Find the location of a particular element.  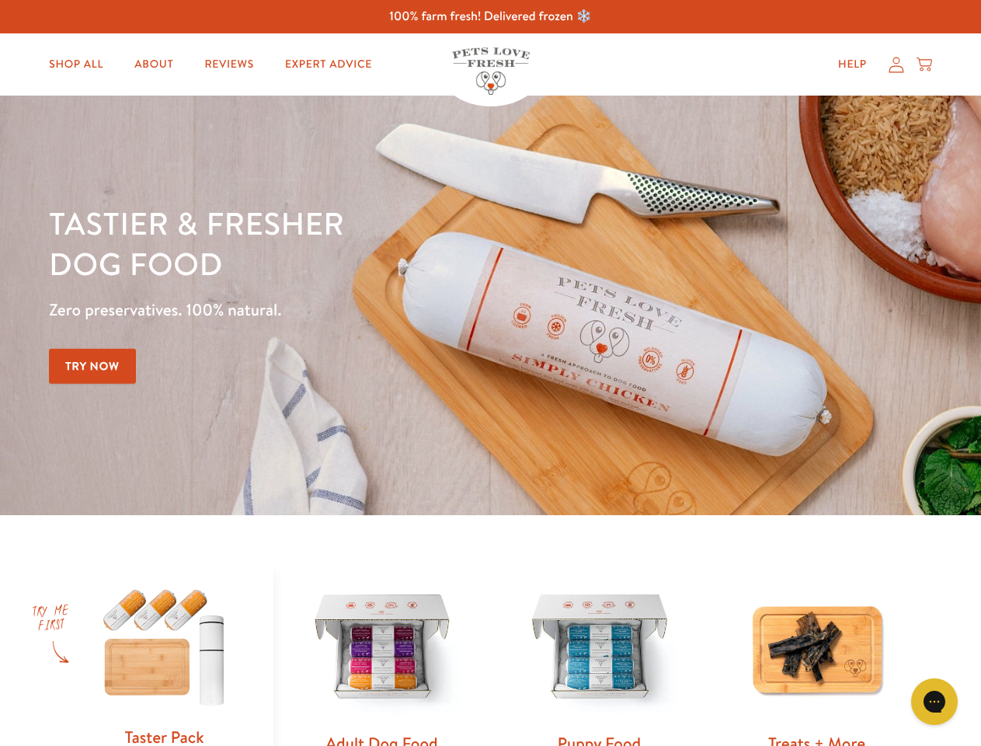

p: Zero preservatives. 100% natural. is located at coordinates (343, 310).